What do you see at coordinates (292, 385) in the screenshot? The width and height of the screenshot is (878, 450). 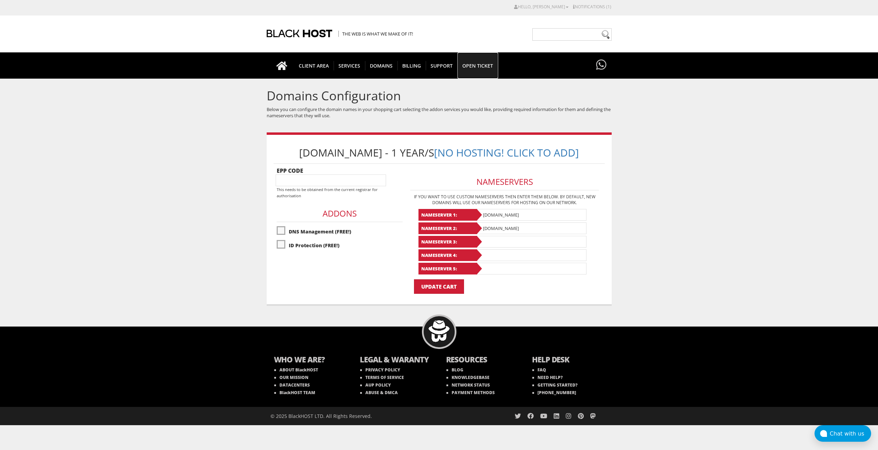 I see `a: DATACENTERS` at bounding box center [292, 385].